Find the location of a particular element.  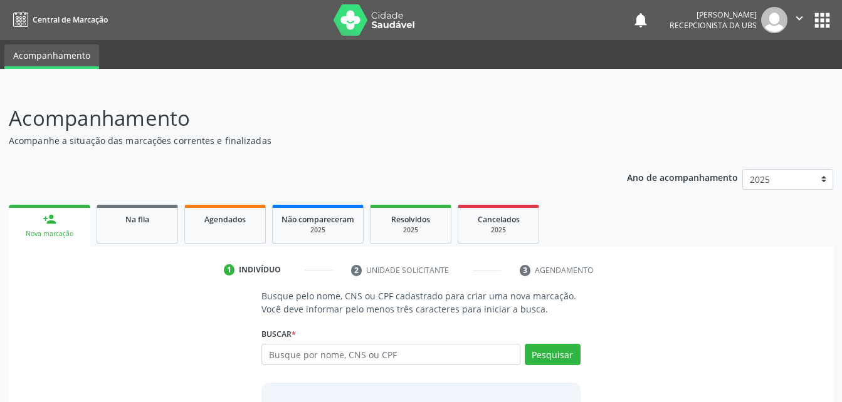

span: Não compareceram is located at coordinates (318, 219).